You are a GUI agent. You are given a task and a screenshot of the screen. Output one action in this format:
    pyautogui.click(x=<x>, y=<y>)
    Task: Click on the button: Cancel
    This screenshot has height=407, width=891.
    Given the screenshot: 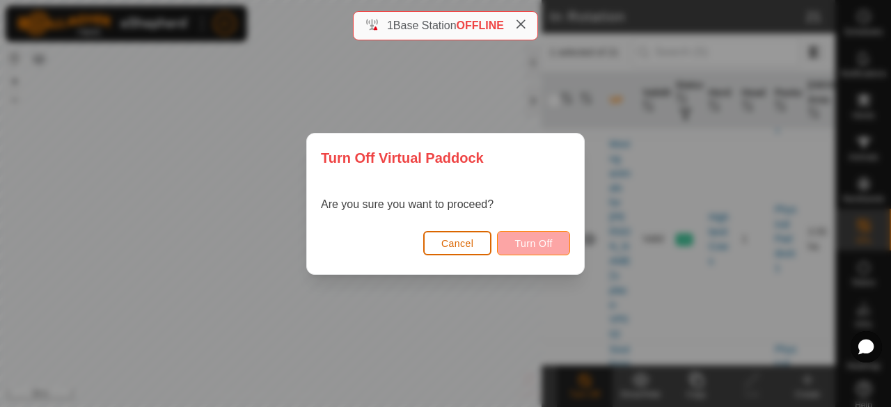 What is the action you would take?
    pyautogui.click(x=457, y=243)
    